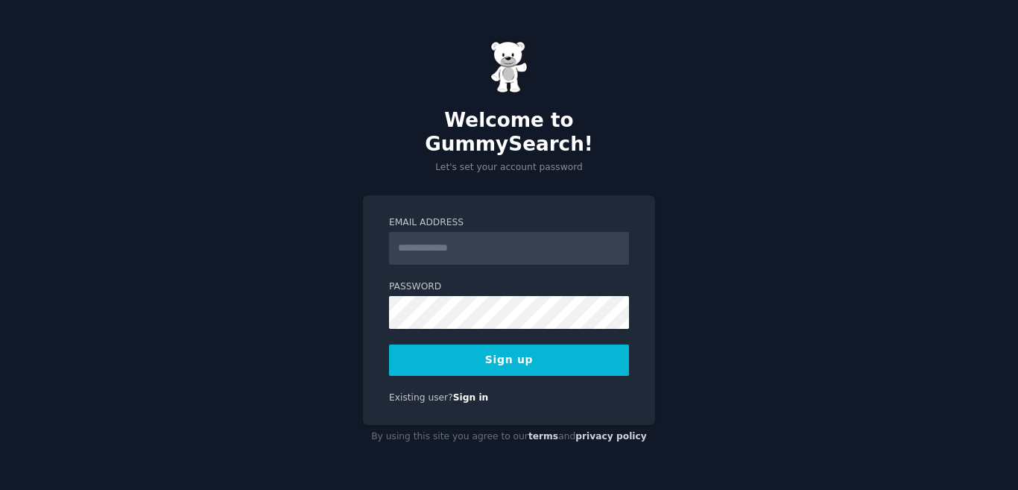 The image size is (1018, 490). I want to click on h2: Welcome to GummySearch!, so click(509, 132).